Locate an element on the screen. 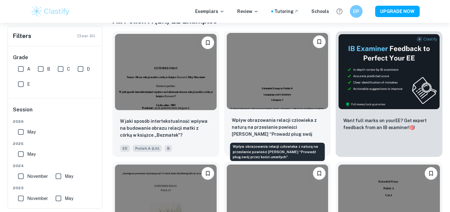 The width and height of the screenshot is (450, 212). a: Bookmark W jaki sposób intertekstualność wpływa na budowanie obrazu relacji matki z córką w książ... is located at coordinates (166, 94).